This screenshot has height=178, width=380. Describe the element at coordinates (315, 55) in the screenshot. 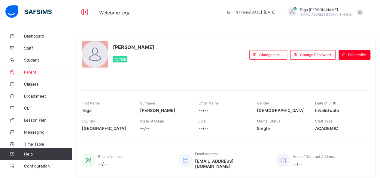

I see `span: Change Password` at that location.